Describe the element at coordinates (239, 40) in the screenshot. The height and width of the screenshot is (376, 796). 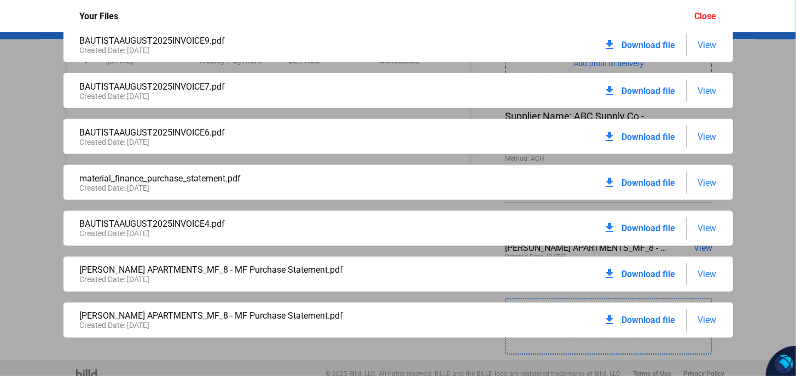
I see `div: BAUTISTAAUGUST2025INVOICE9.pdf` at that location.